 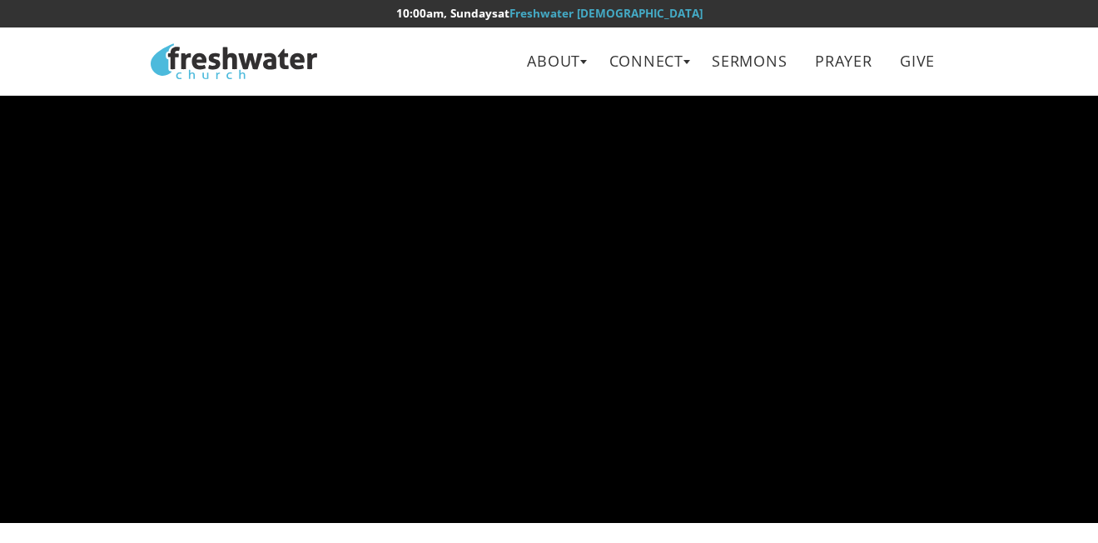 I want to click on time: 10:00am, Sundays, so click(x=447, y=13).